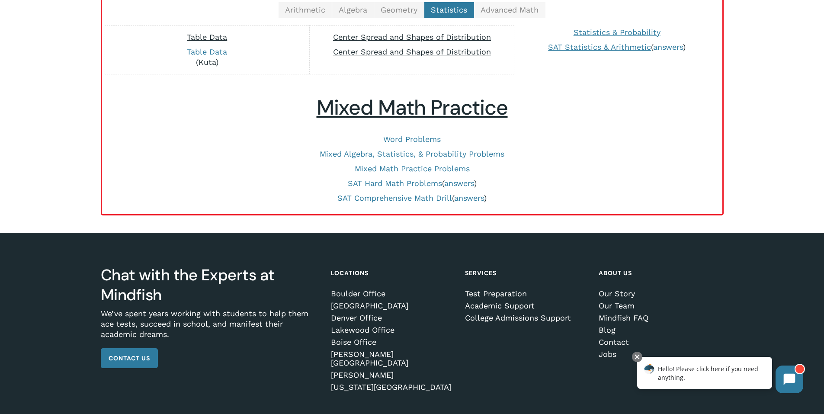 The image size is (824, 414). What do you see at coordinates (412, 154) in the screenshot?
I see `a: Mixed Algebra, Statistics, & Probability Problems` at bounding box center [412, 154].